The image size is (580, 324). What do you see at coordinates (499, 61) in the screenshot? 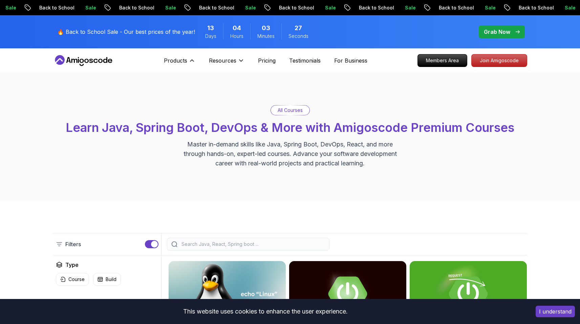
I see `a: Join Amigoscode` at bounding box center [499, 61].